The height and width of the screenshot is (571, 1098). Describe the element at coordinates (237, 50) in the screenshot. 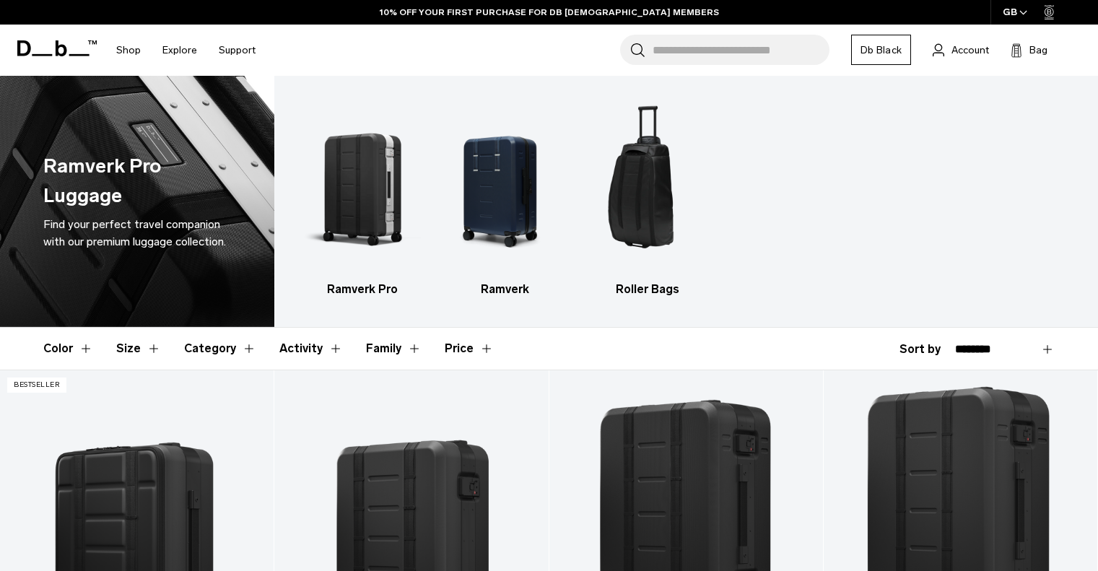

I see `a: Support` at that location.